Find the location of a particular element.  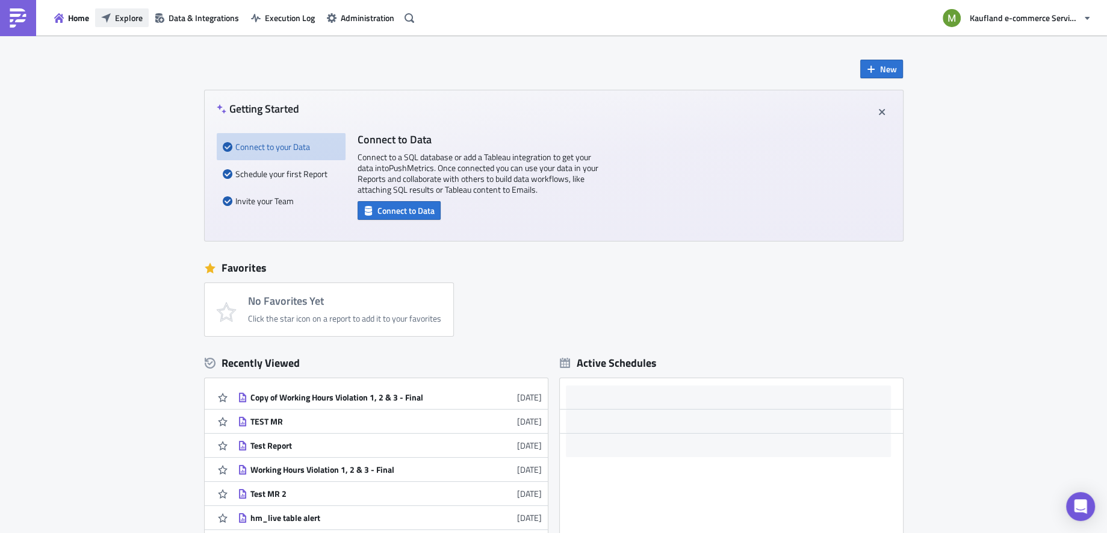

div: Favorites is located at coordinates (554, 268).